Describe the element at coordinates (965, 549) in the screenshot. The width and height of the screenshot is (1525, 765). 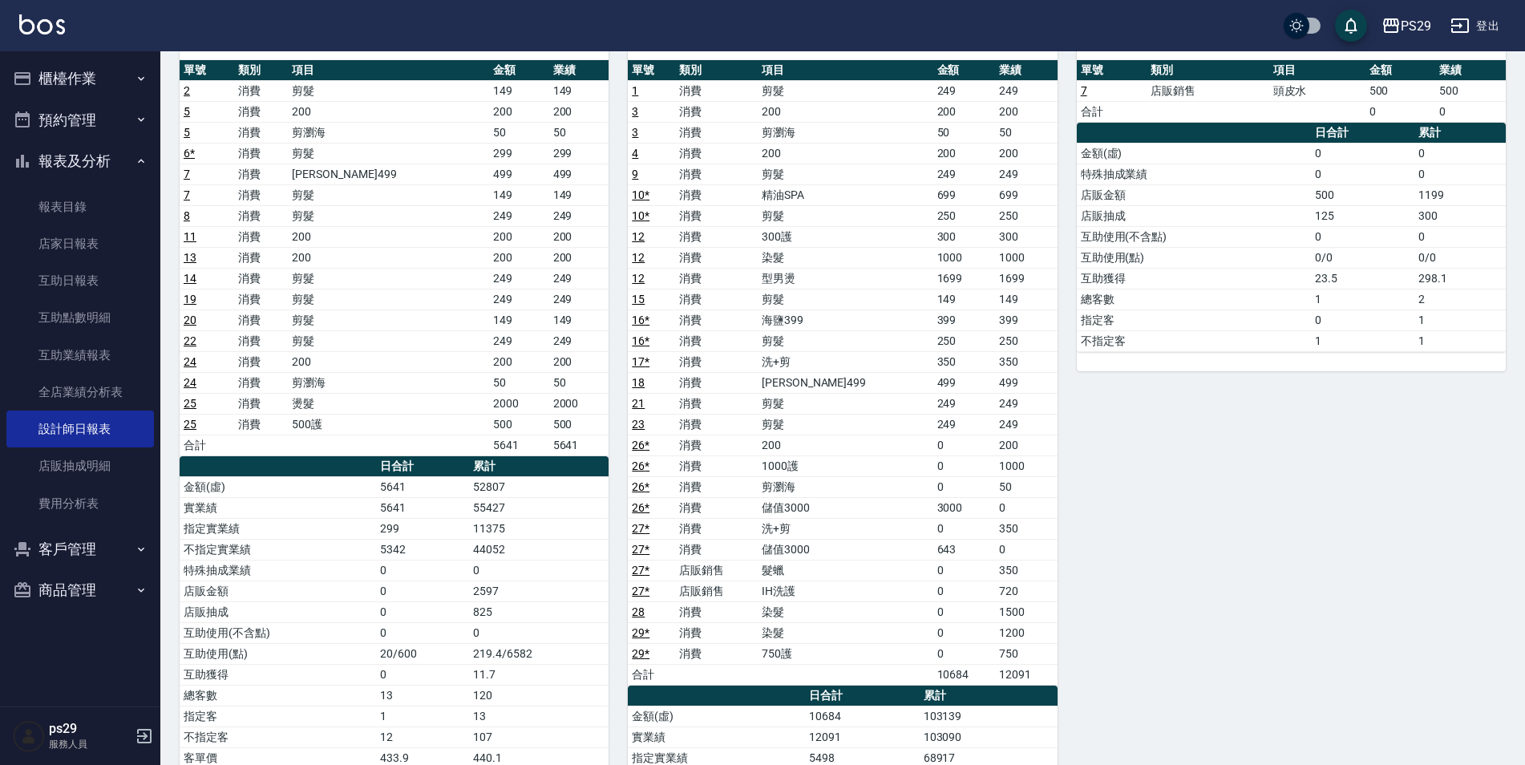
I see `td: 643` at that location.